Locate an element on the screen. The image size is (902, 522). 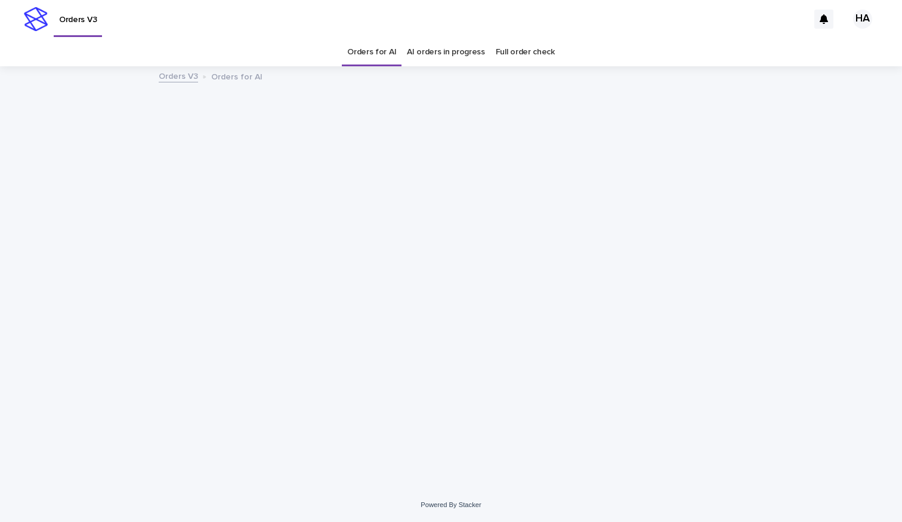
img: stacker-logo-s-only.png is located at coordinates (36, 19).